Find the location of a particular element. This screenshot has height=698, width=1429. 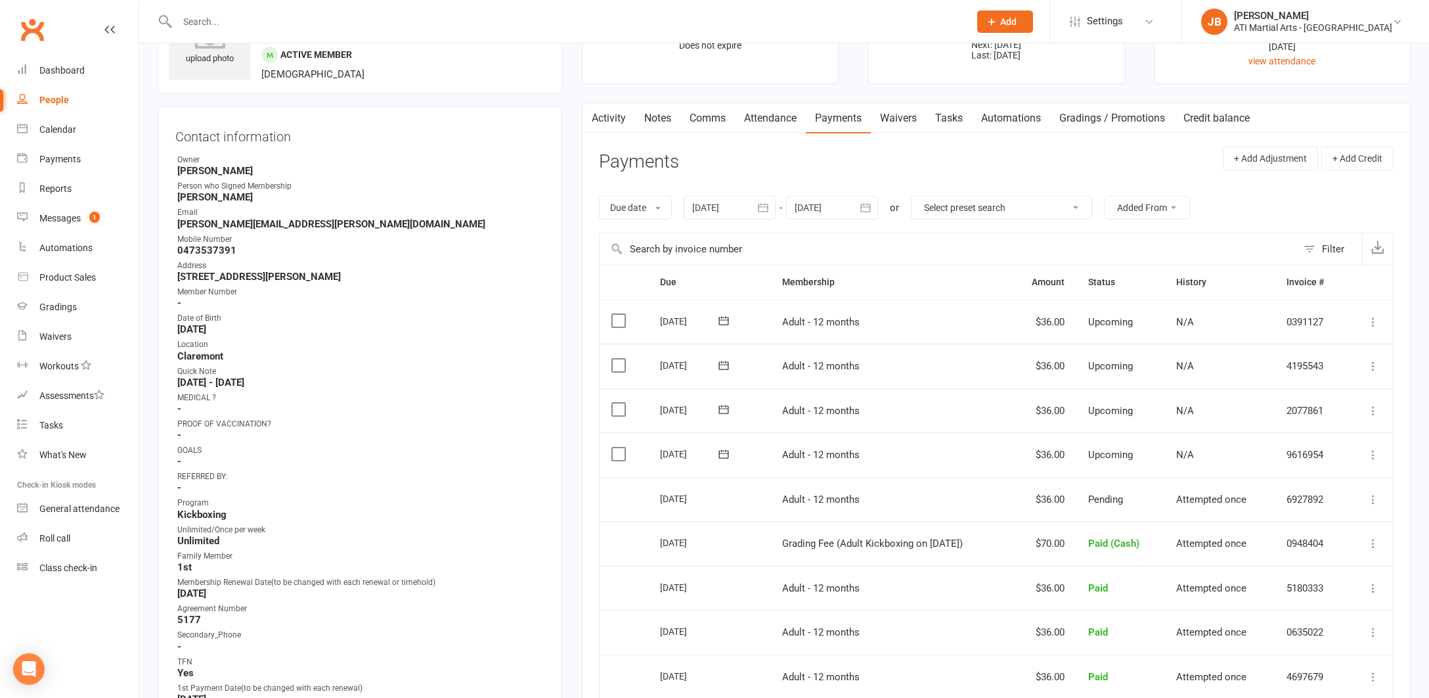

a: Notes is located at coordinates (657, 118).